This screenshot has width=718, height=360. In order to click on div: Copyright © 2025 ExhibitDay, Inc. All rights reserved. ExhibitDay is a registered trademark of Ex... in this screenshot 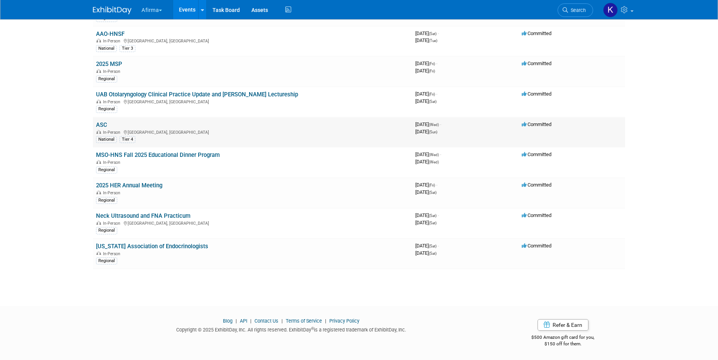, I will do `click(291, 329)`.